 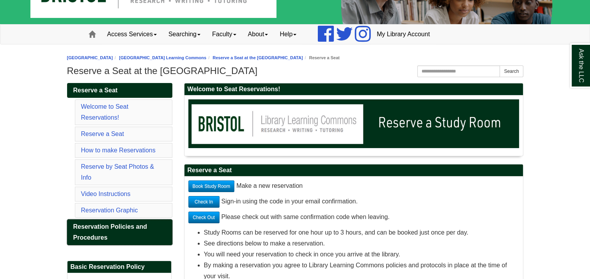 I want to click on h2: Reserve a Seat, so click(x=354, y=171).